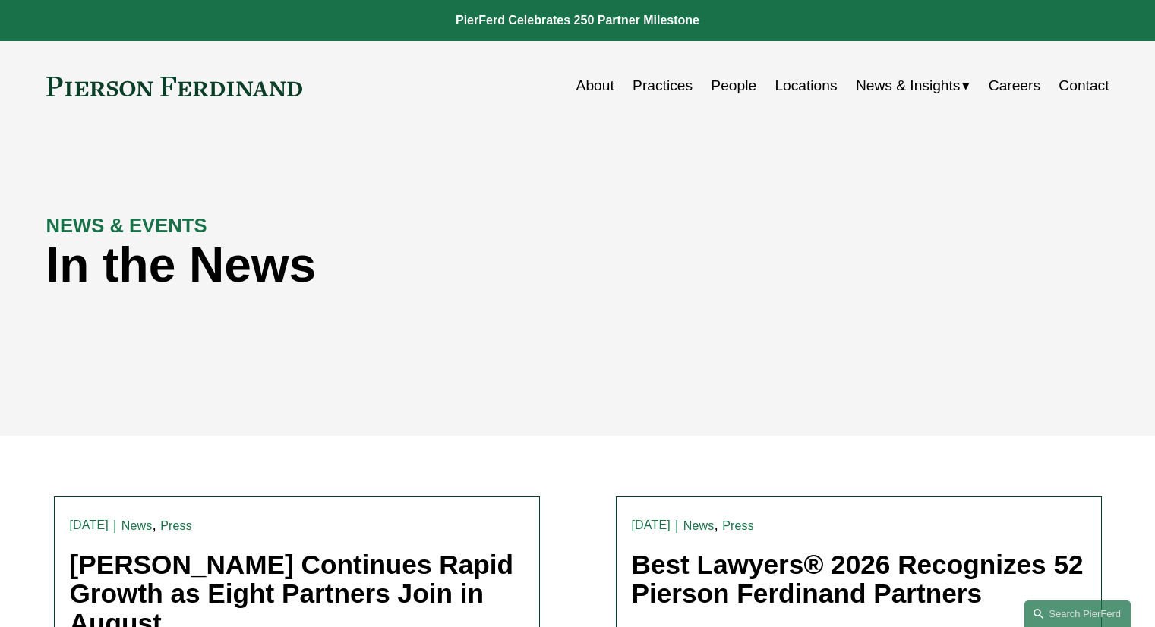 The image size is (1155, 627). What do you see at coordinates (734, 86) in the screenshot?
I see `a: People` at bounding box center [734, 86].